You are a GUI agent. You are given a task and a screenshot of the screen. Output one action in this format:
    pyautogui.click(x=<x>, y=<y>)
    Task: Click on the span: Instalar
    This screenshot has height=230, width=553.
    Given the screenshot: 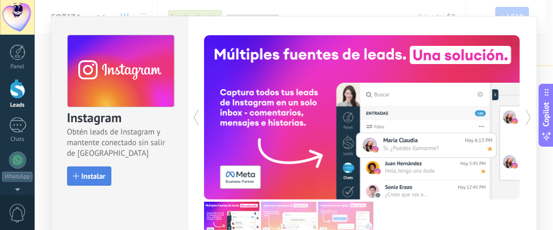 What is the action you would take?
    pyautogui.click(x=93, y=176)
    